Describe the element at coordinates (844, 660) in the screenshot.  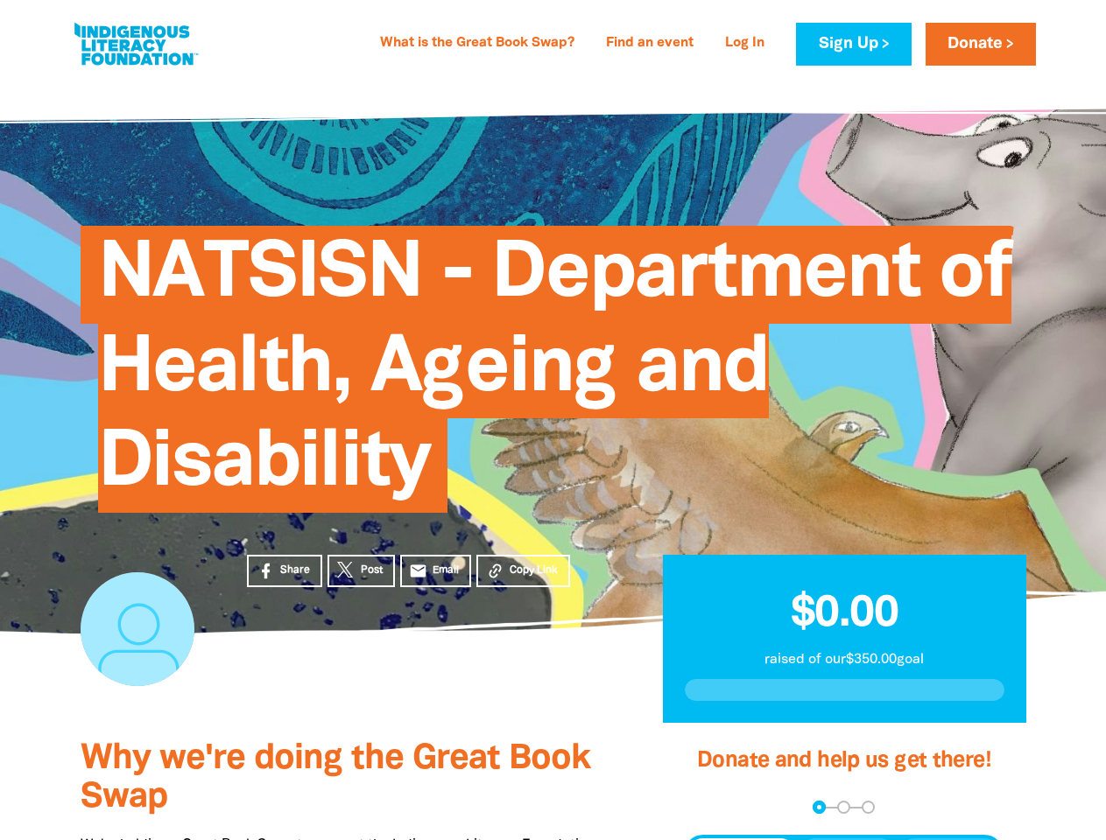
I see `p: raised of our $350.00 goal` at that location.